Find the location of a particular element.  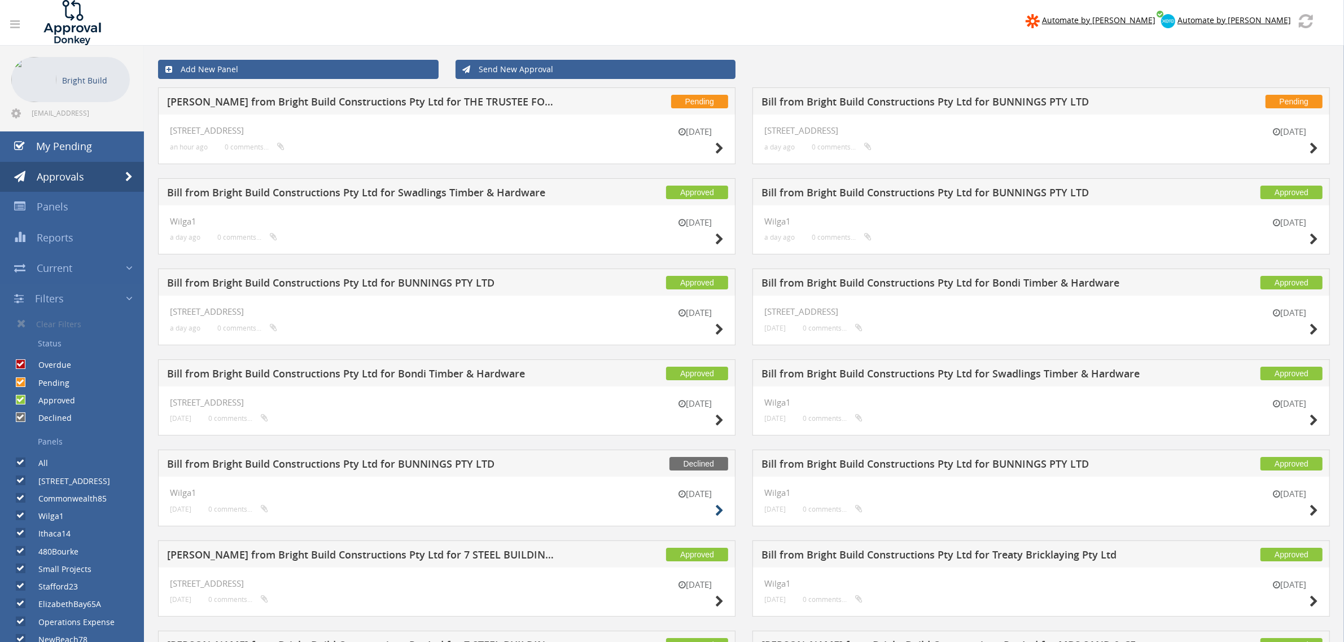

img: refresh.png is located at coordinates (1305, 21).